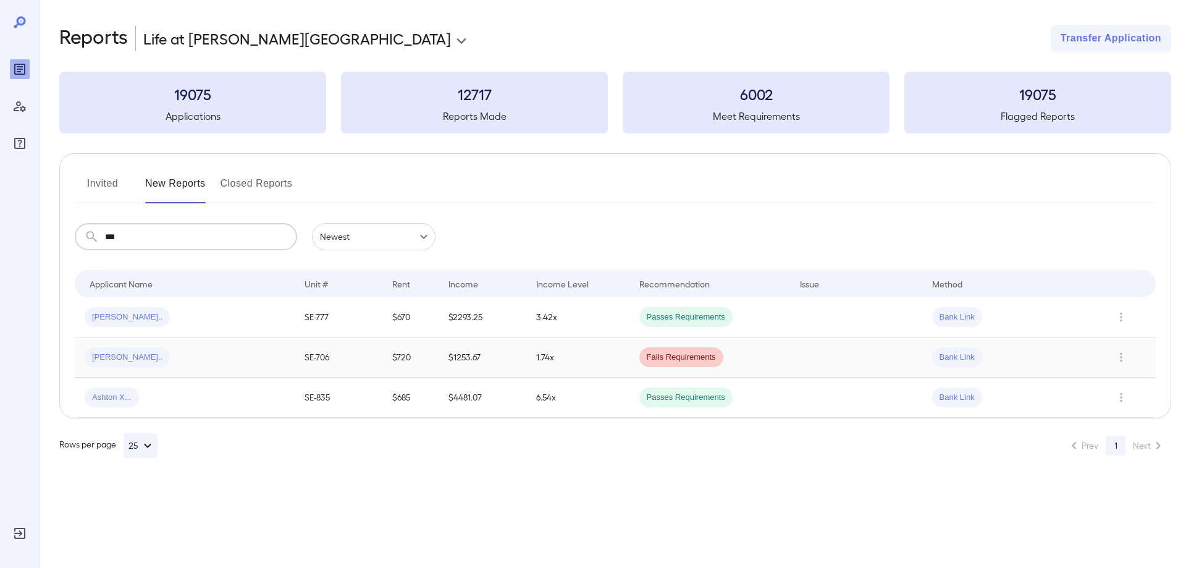 The image size is (1186, 568). What do you see at coordinates (339, 317) in the screenshot?
I see `td: SE-777` at bounding box center [339, 317].